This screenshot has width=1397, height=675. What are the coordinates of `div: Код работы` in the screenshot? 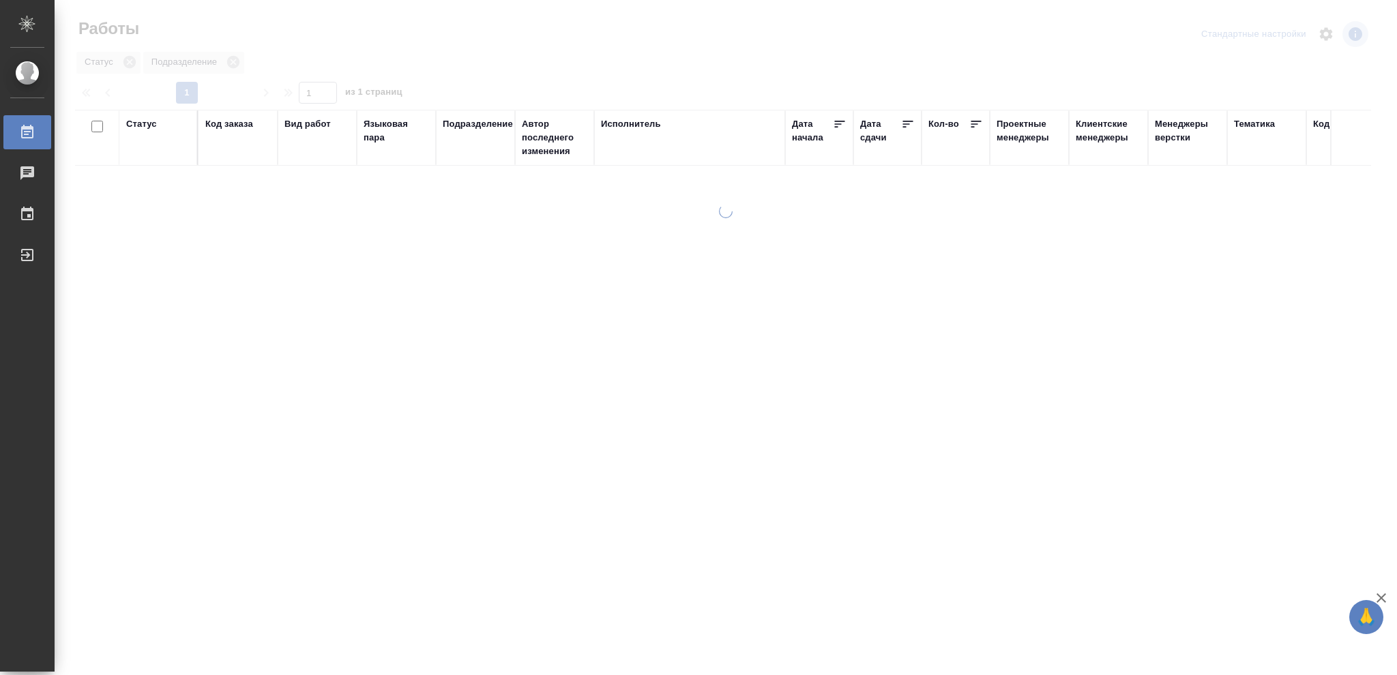 It's located at (1339, 124).